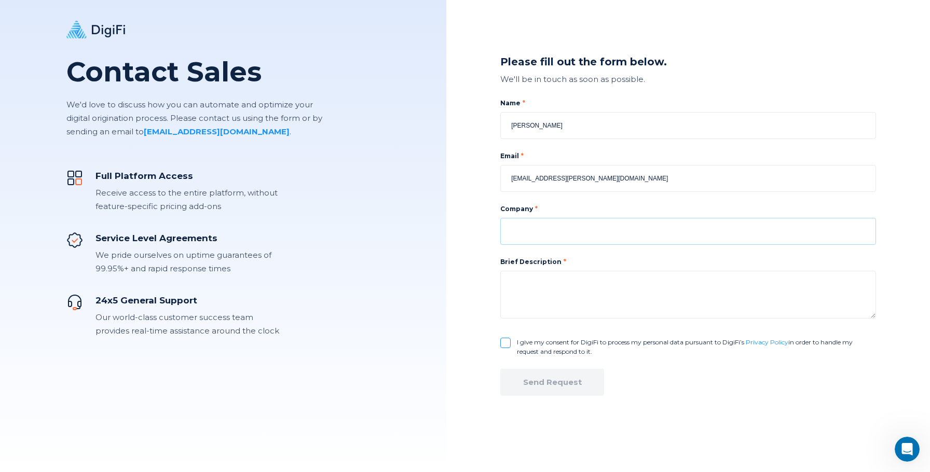 The width and height of the screenshot is (930, 472). I want to click on div: Full Platform Access, so click(187, 176).